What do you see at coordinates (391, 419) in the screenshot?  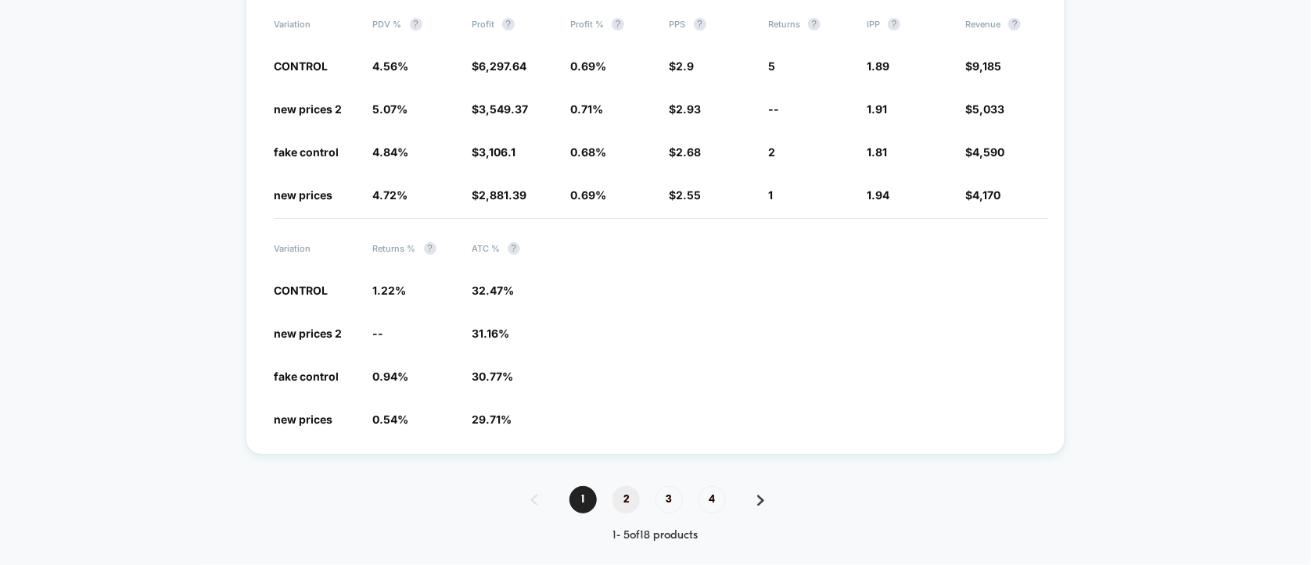 I see `span: 0.54%` at bounding box center [391, 419].